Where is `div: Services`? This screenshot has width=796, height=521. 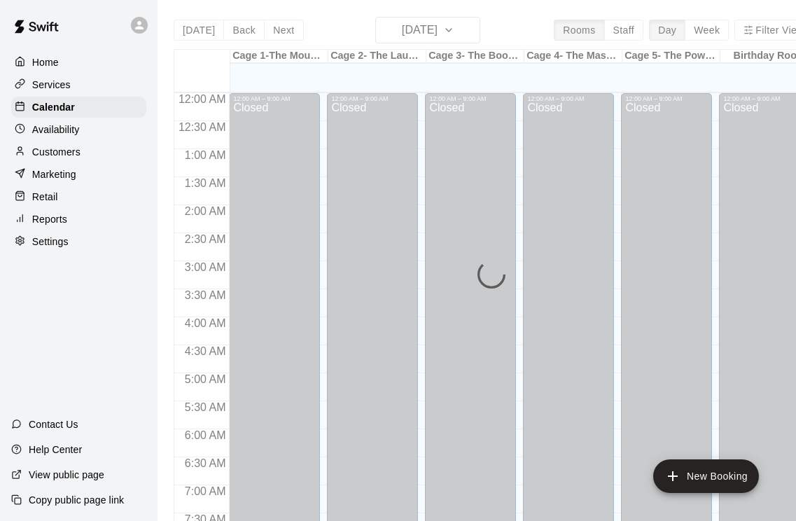 div: Services is located at coordinates (78, 85).